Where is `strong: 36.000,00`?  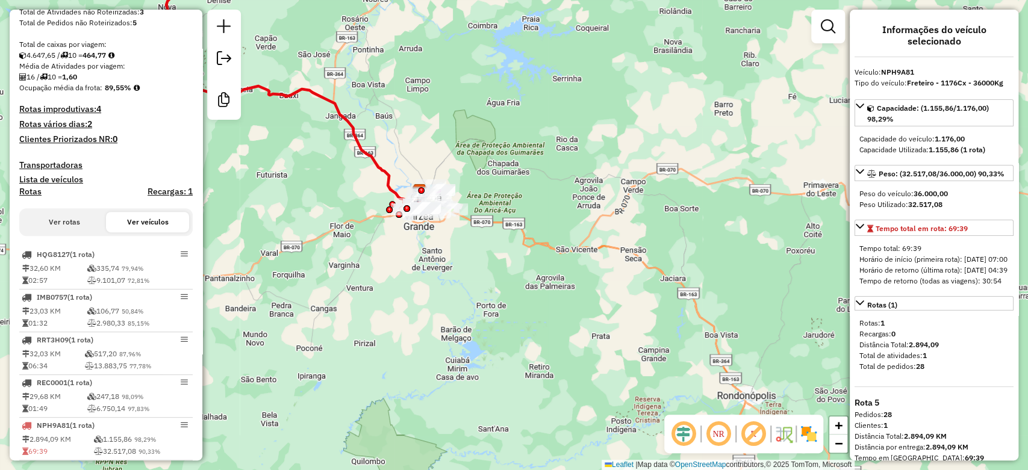
strong: 36.000,00 is located at coordinates (930, 193).